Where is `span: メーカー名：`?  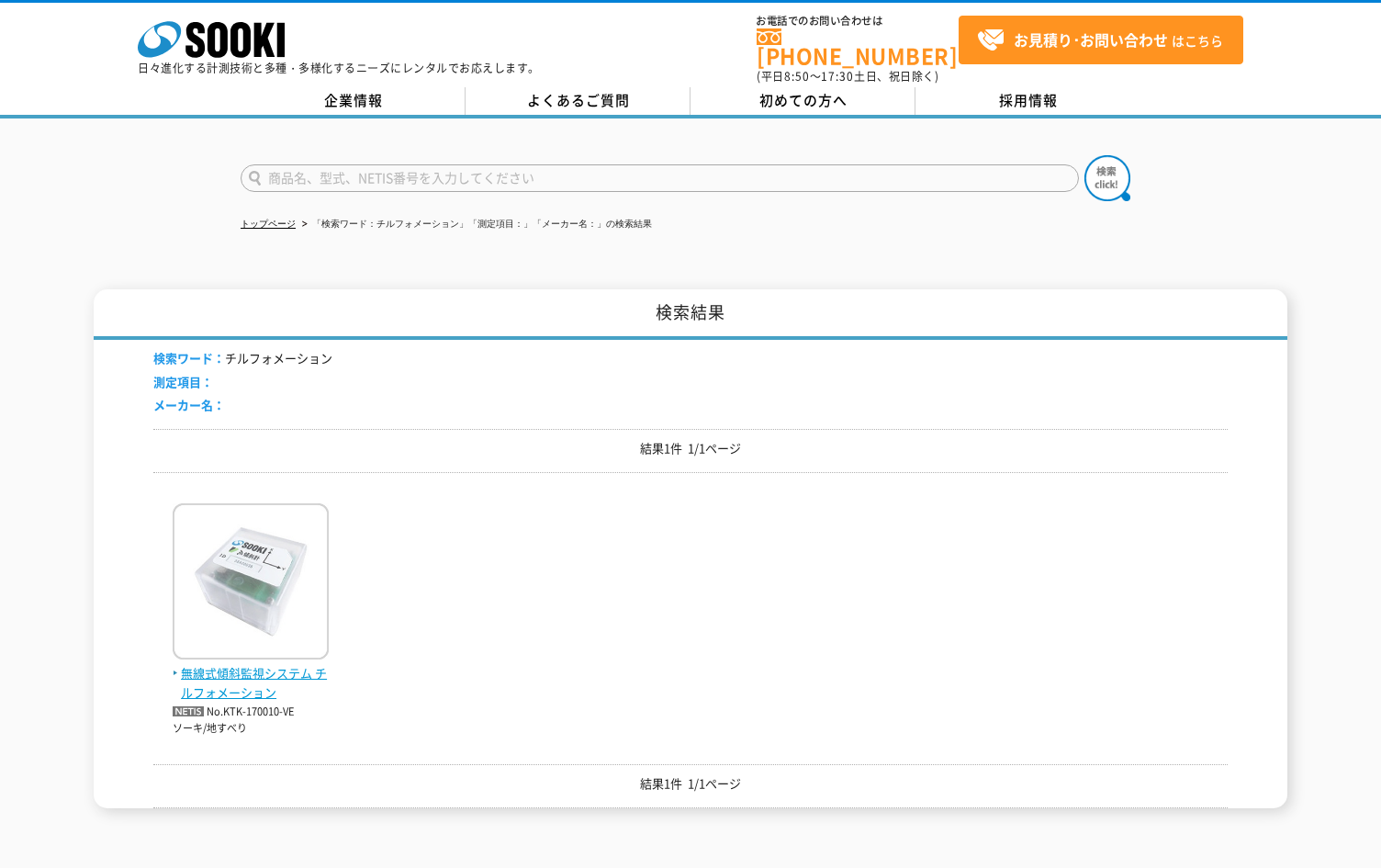
span: メーカー名： is located at coordinates (189, 404).